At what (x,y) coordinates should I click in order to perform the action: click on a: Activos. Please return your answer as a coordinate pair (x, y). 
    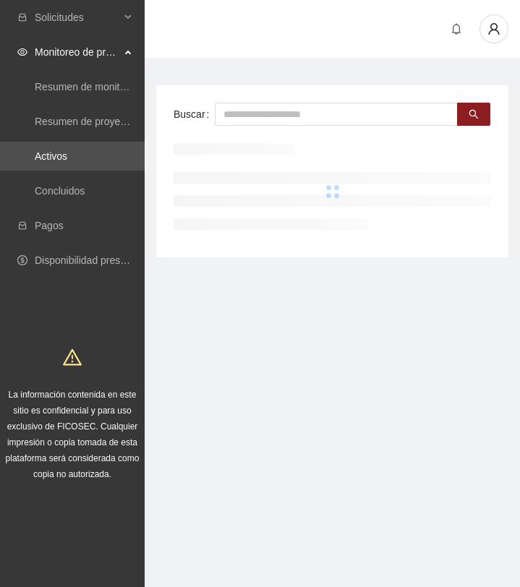
    Looking at the image, I should click on (51, 156).